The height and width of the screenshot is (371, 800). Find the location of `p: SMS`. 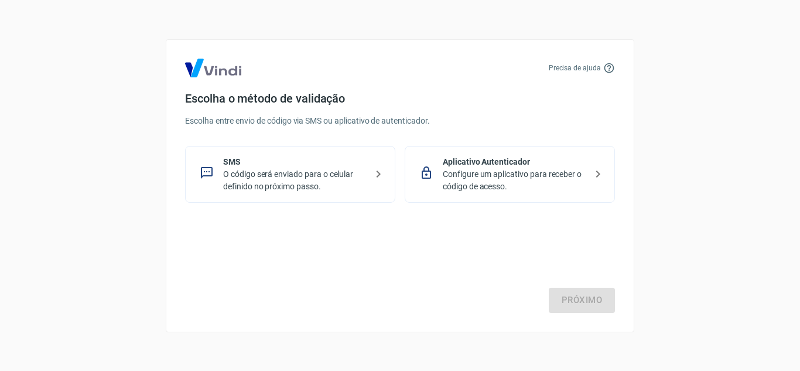

p: SMS is located at coordinates (294, 162).